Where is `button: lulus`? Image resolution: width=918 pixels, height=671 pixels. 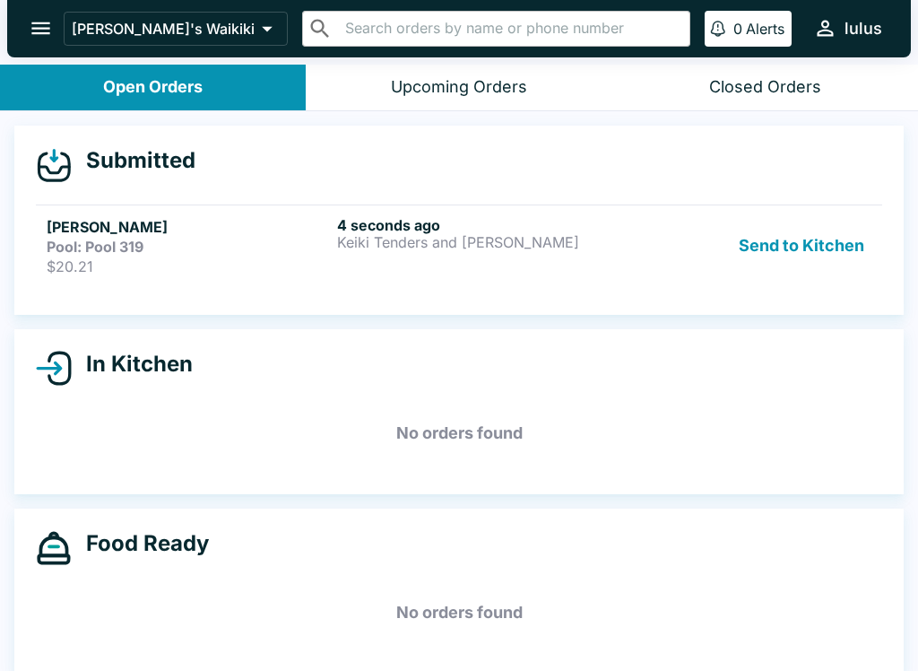
button: lulus is located at coordinates (848, 28).